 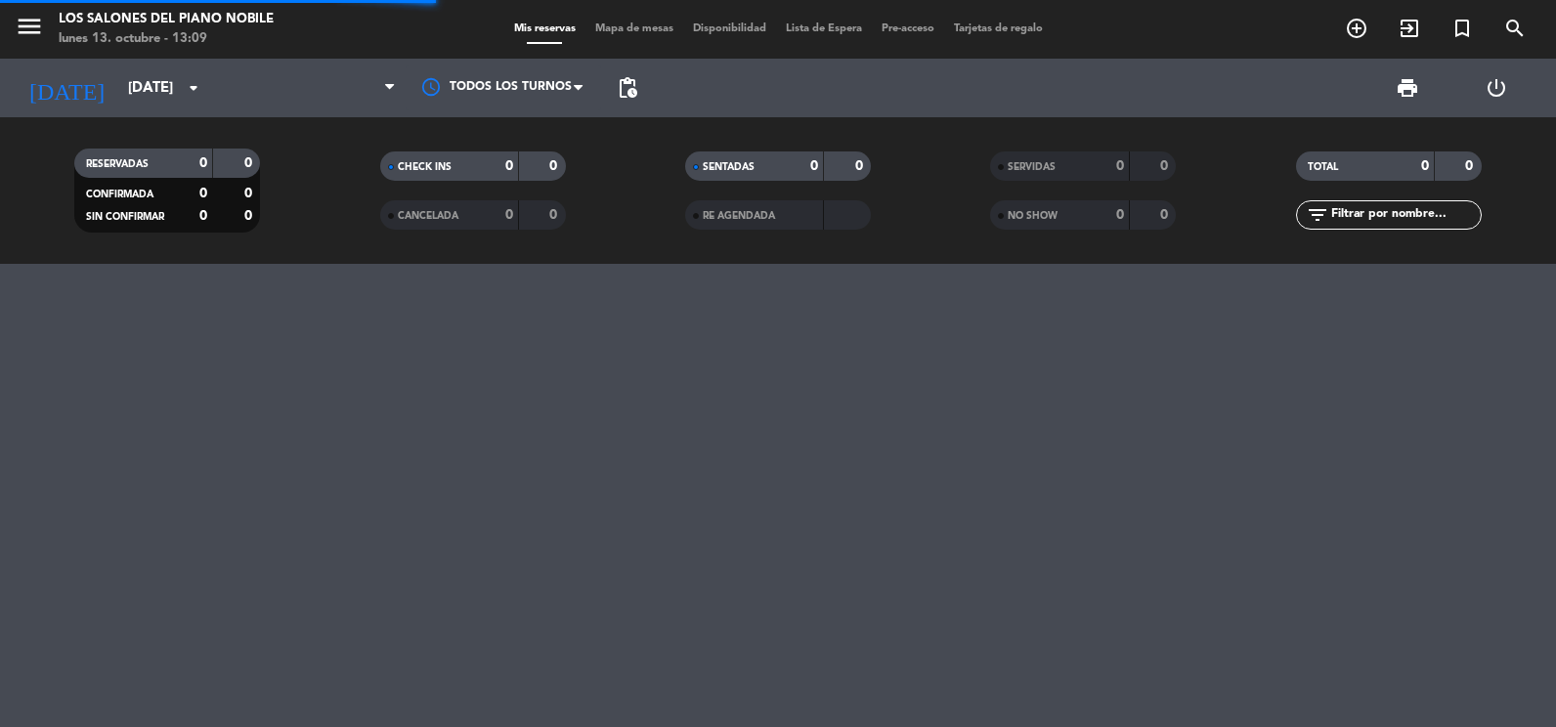 What do you see at coordinates (729, 28) in the screenshot?
I see `span: Disponibilidad` at bounding box center [729, 28].